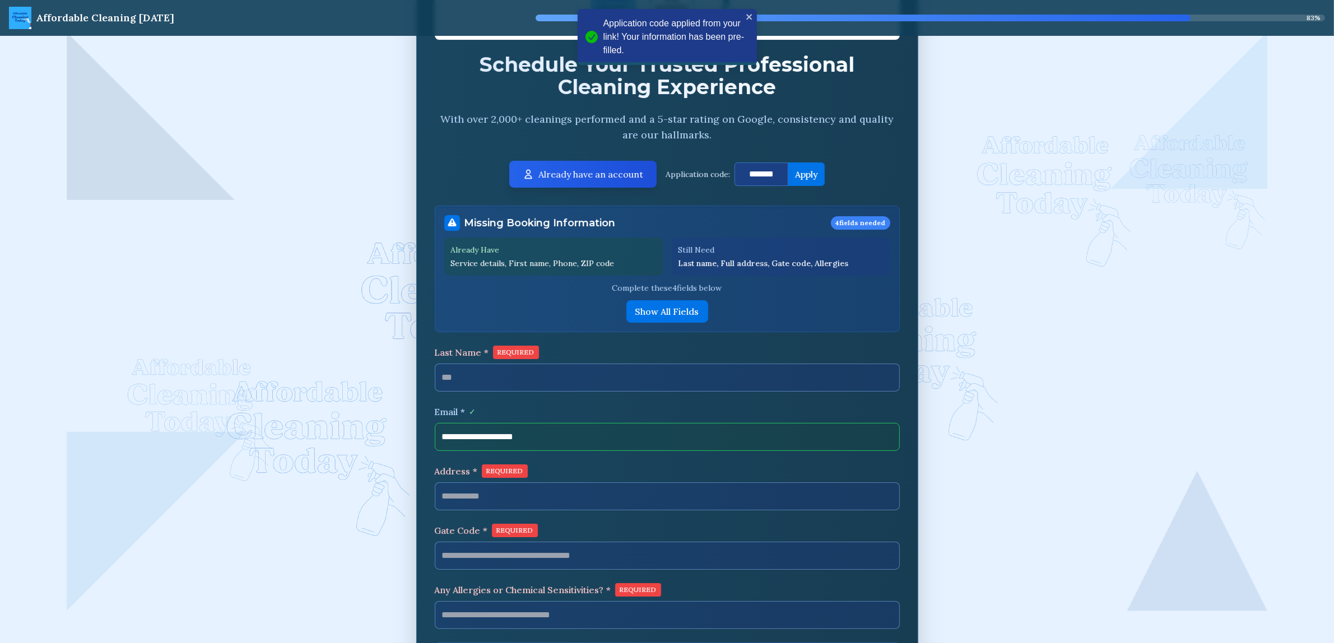  What do you see at coordinates (667, 352) in the screenshot?
I see `label: Last Name *` at bounding box center [667, 352].